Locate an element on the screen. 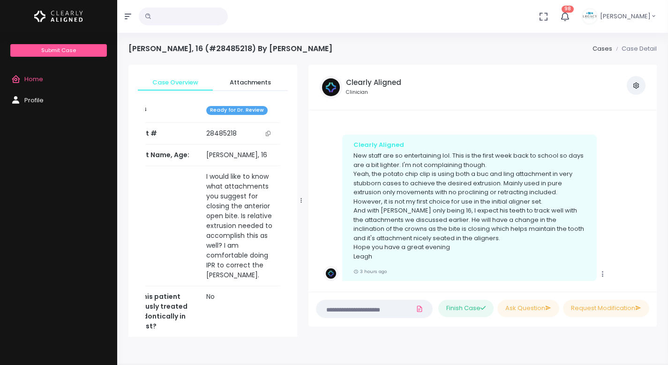 Image resolution: width=668 pixels, height=365 pixels. div: Clearly Aligned is located at coordinates (469, 145).